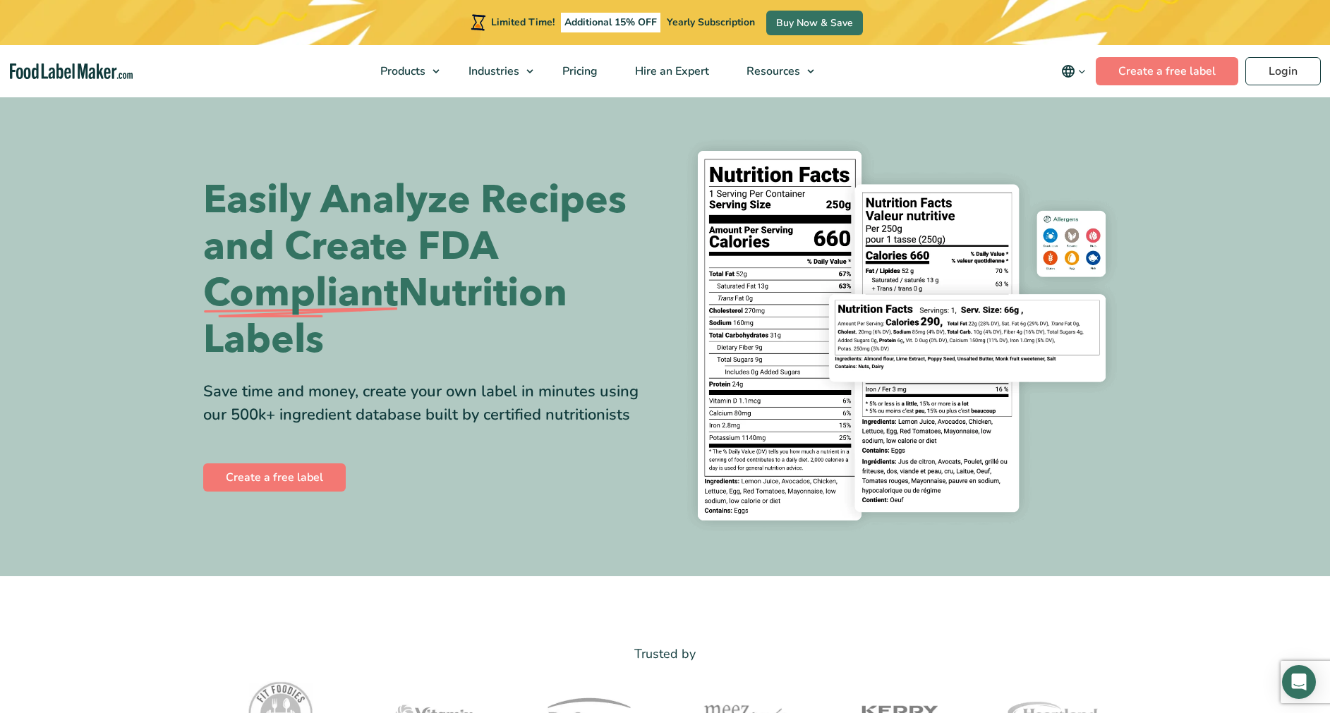 The height and width of the screenshot is (713, 1330). Describe the element at coordinates (429, 270) in the screenshot. I see `h1: Easily Analyze Recipes and Create FDA Nutrition Labels` at that location.